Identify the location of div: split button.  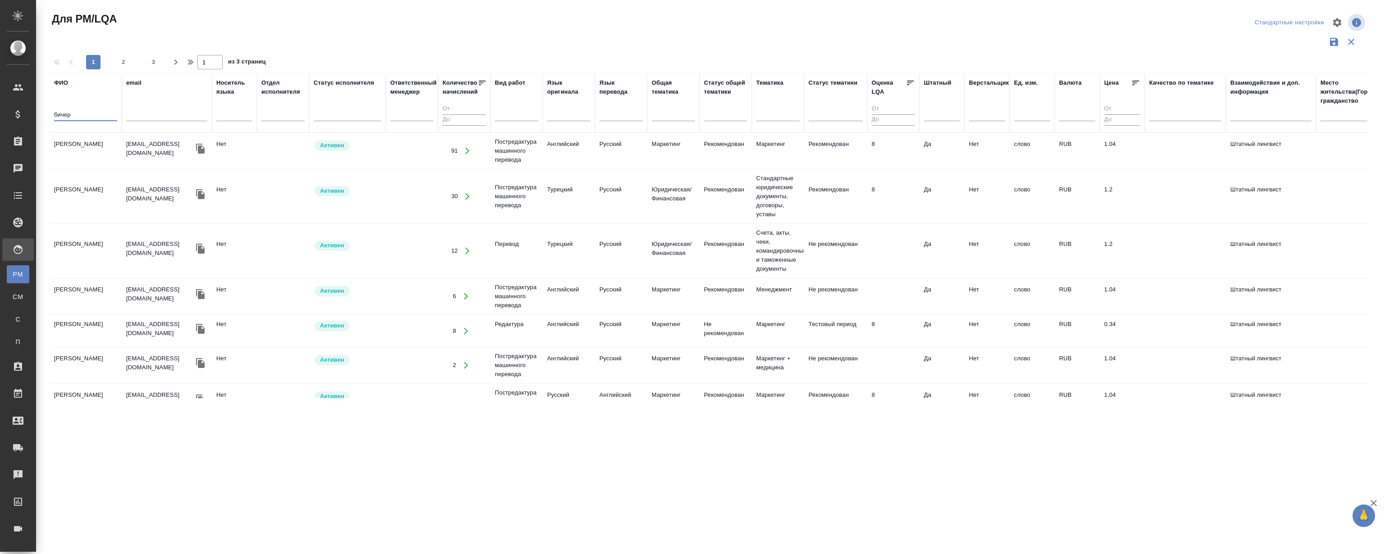
(1290, 23).